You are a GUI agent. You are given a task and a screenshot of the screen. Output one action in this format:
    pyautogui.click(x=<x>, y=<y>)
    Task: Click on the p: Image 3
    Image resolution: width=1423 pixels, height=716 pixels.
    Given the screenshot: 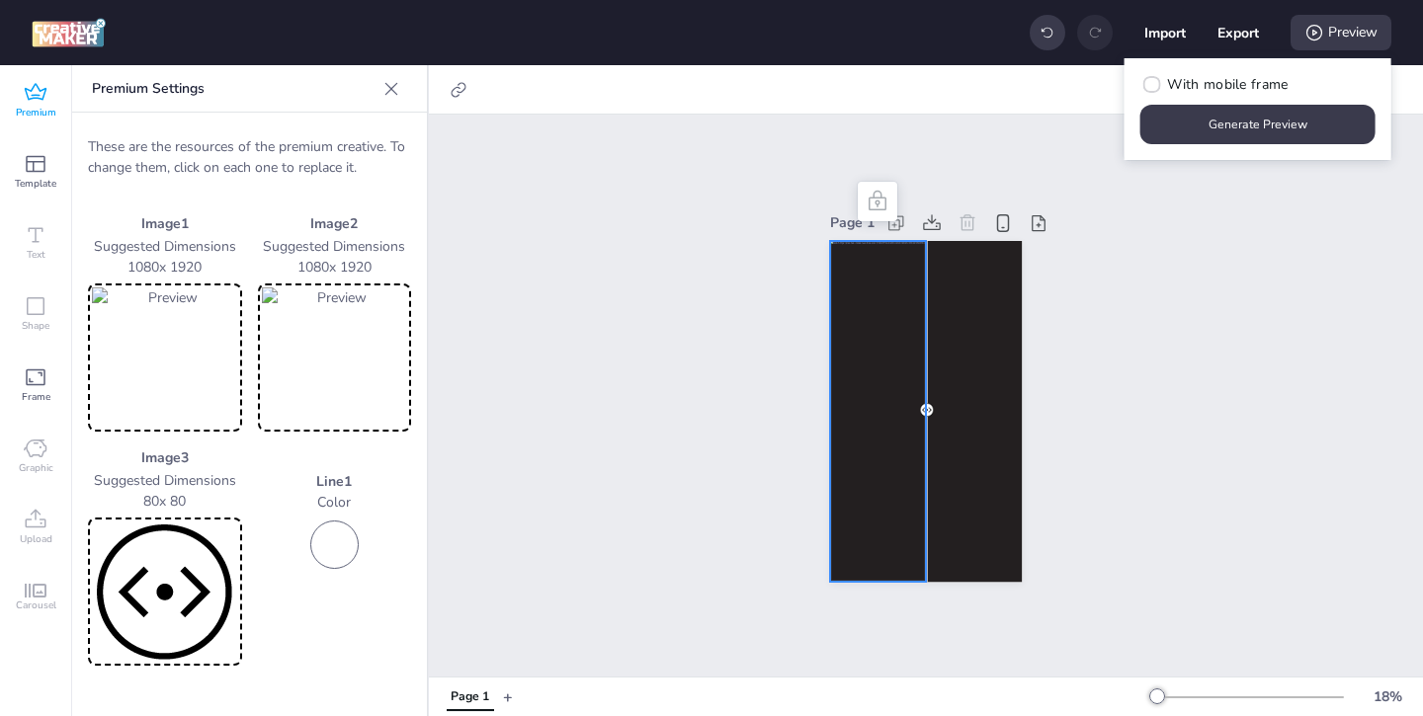 What is the action you would take?
    pyautogui.click(x=165, y=458)
    